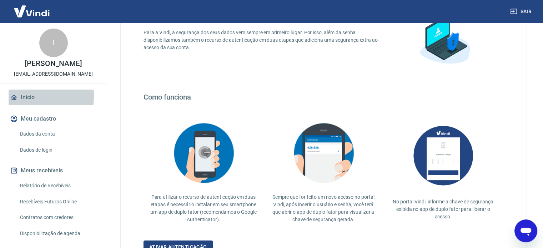  What do you see at coordinates (57, 202) in the screenshot?
I see `a: Recebíveis Futuros Online` at bounding box center [57, 202].